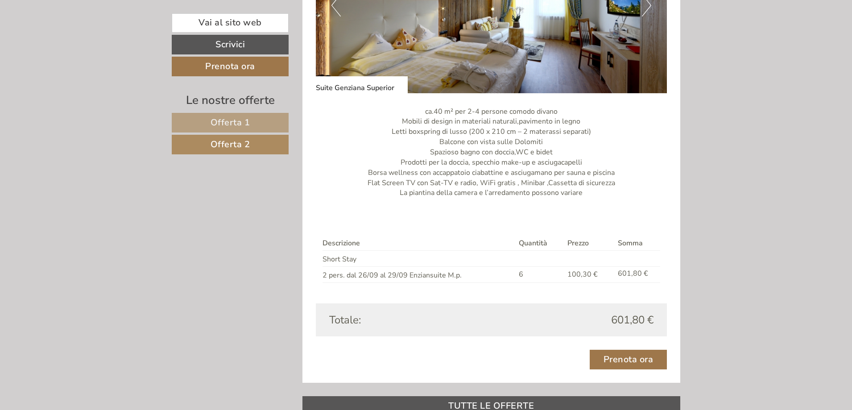 This screenshot has width=852, height=410. Describe the element at coordinates (230, 100) in the screenshot. I see `div: Le nostre offerte` at that location.